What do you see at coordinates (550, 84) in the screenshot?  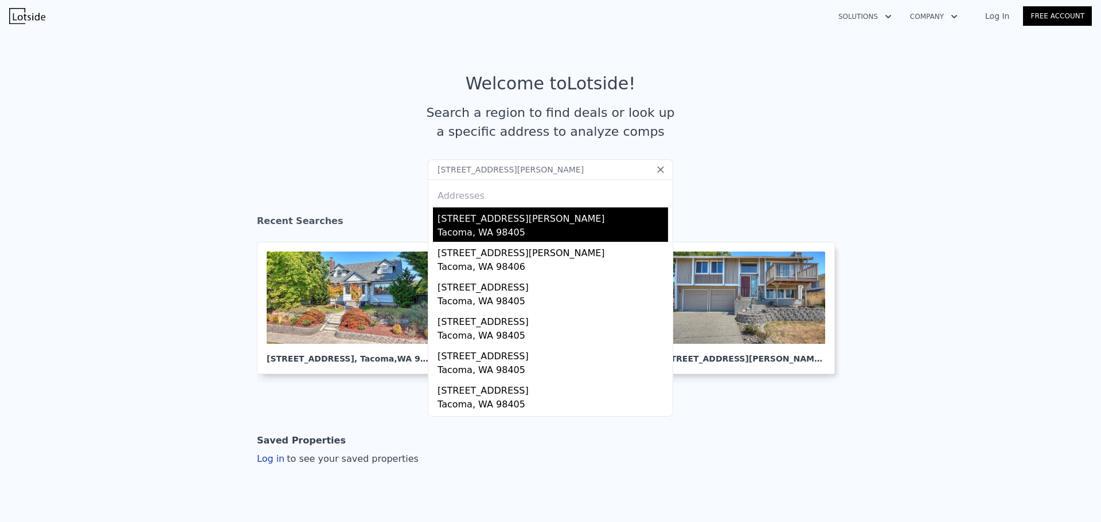 I see `div: Welcome to Lotside !` at bounding box center [550, 84].